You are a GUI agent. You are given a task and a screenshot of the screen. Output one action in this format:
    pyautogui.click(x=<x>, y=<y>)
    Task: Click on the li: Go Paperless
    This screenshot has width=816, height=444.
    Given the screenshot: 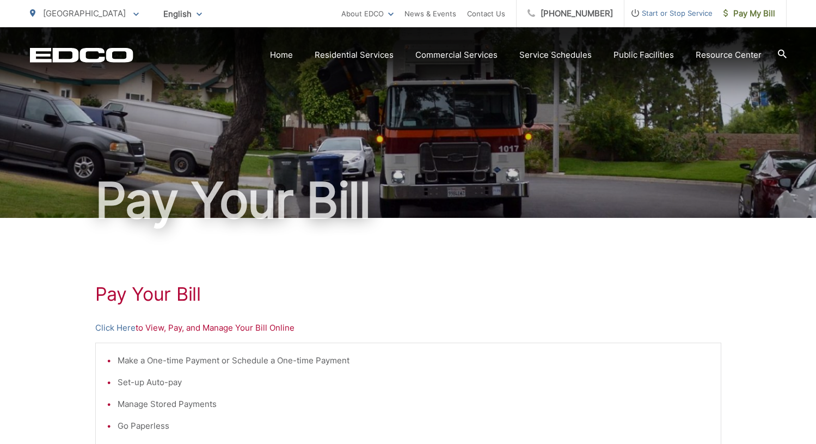 What is the action you would take?
    pyautogui.click(x=414, y=426)
    